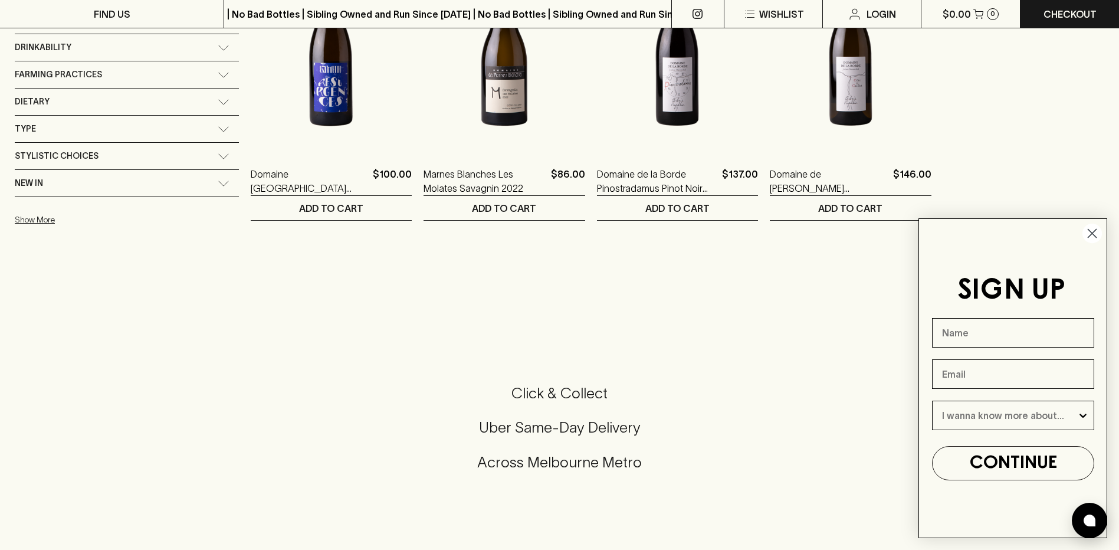 Image resolution: width=1119 pixels, height=550 pixels. What do you see at coordinates (1070, 14) in the screenshot?
I see `p: Checkout` at bounding box center [1070, 14].